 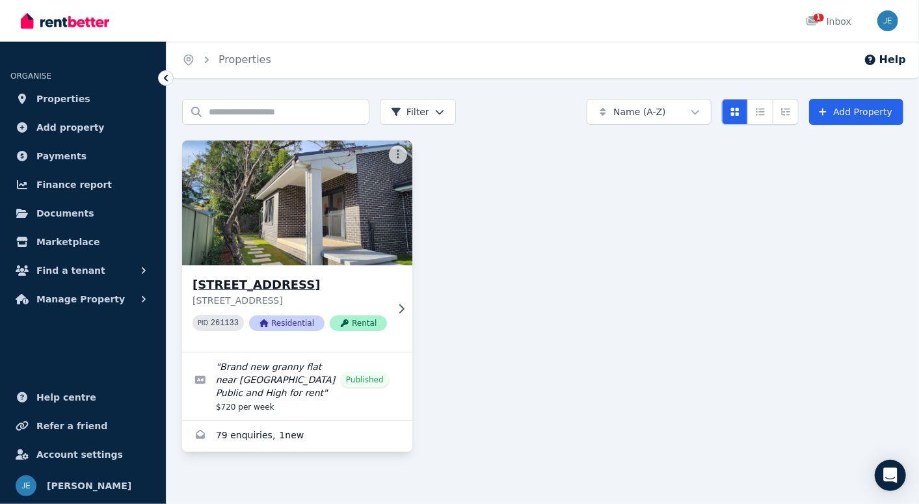 What do you see at coordinates (639, 112) in the screenshot?
I see `span: Name (A-Z)` at bounding box center [639, 112].